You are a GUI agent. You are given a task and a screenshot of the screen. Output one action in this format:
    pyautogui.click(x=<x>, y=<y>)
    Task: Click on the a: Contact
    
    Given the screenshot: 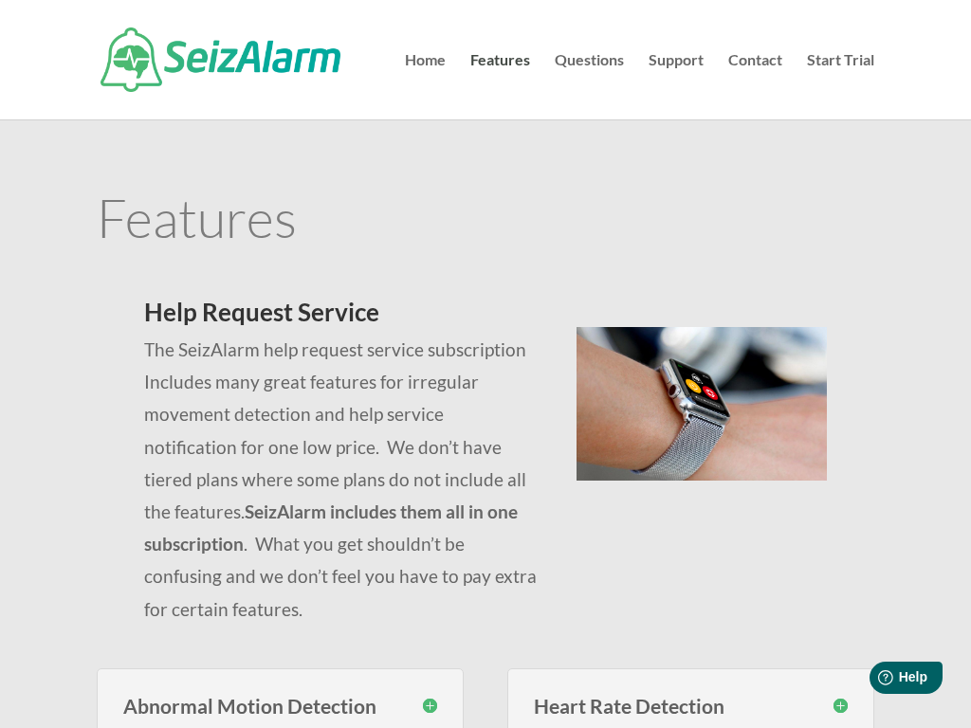 What is the action you would take?
    pyautogui.click(x=755, y=86)
    